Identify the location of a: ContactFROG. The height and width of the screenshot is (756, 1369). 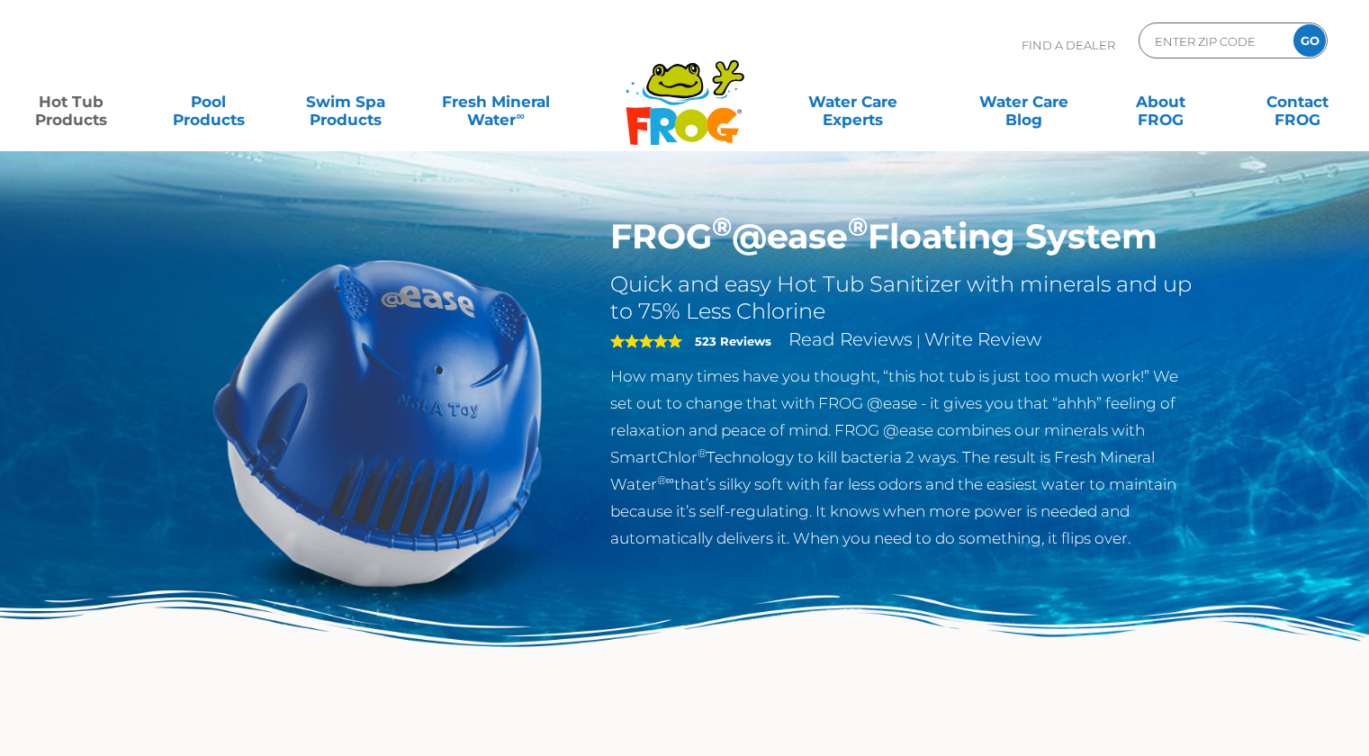
(1298, 102).